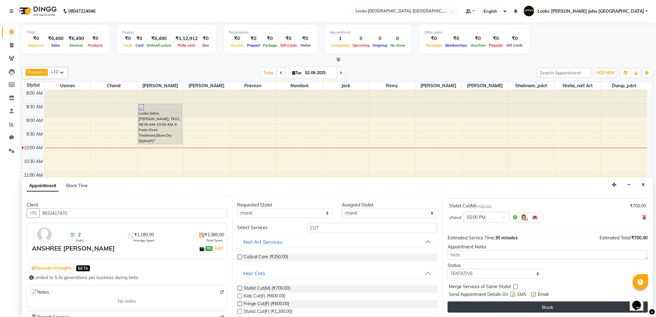 The height and width of the screenshot is (317, 656). What do you see at coordinates (532, 86) in the screenshot?
I see `span: Shabnam_pdct` at bounding box center [532, 86].